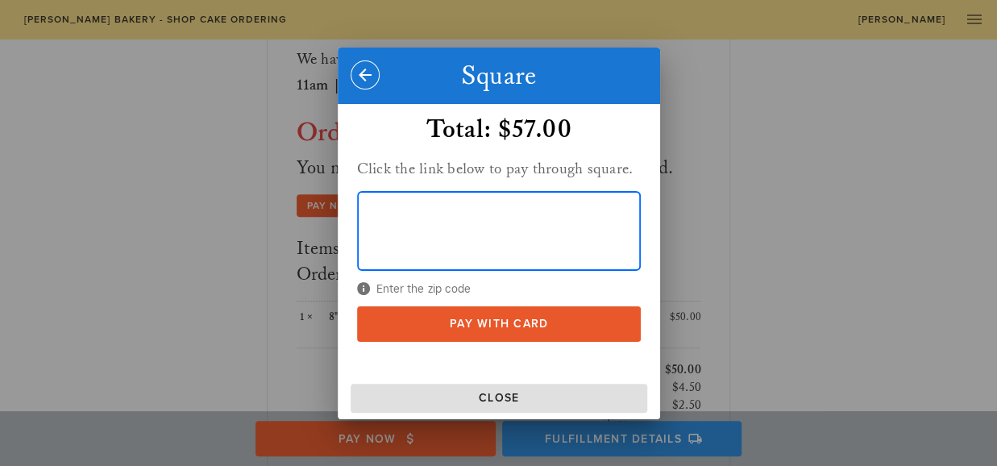  Describe the element at coordinates (498, 323) in the screenshot. I see `span: Pay With Card` at that location.